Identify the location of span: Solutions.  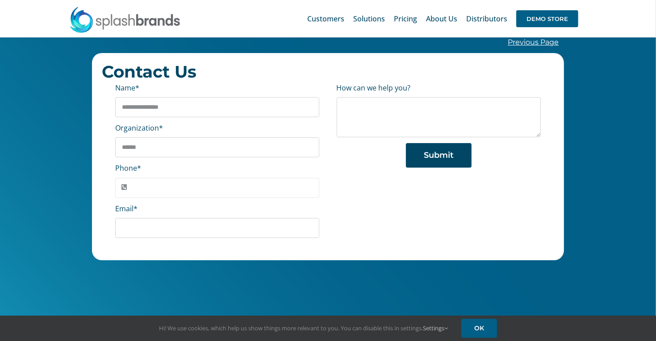
(369, 19).